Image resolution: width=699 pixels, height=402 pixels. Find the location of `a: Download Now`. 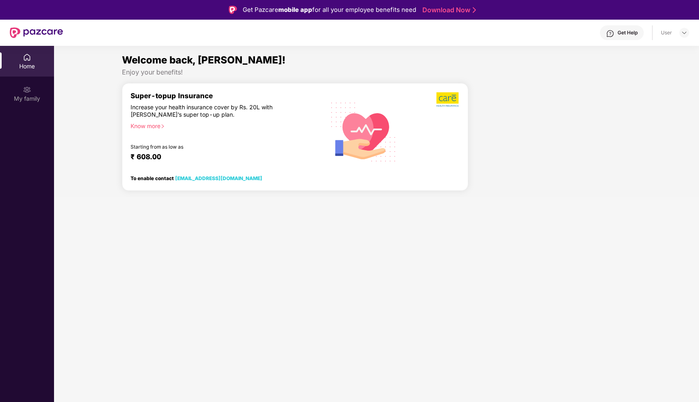

a: Download Now is located at coordinates (448, 10).